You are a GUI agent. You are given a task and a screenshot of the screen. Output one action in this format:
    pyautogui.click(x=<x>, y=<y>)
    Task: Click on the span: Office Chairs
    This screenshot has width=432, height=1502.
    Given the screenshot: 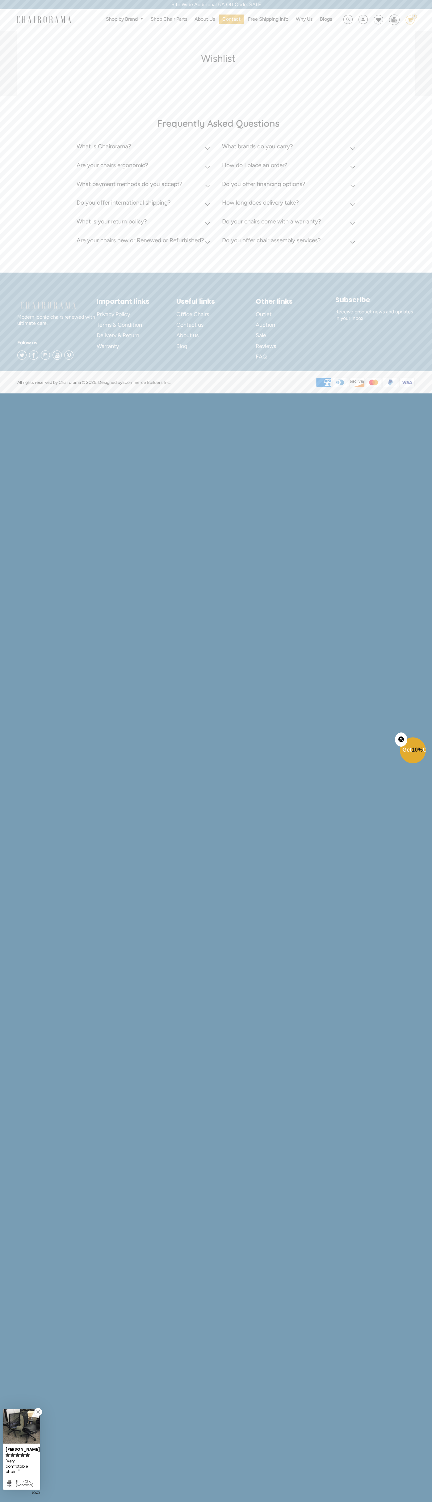 What is the action you would take?
    pyautogui.click(x=193, y=314)
    